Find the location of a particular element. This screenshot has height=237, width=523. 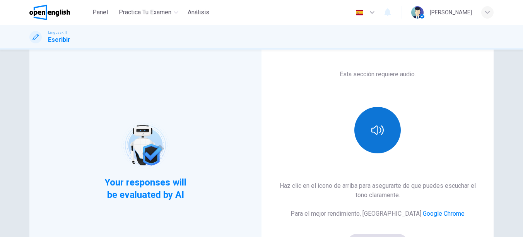

a: OpenEnglish logo is located at coordinates (58, 12).